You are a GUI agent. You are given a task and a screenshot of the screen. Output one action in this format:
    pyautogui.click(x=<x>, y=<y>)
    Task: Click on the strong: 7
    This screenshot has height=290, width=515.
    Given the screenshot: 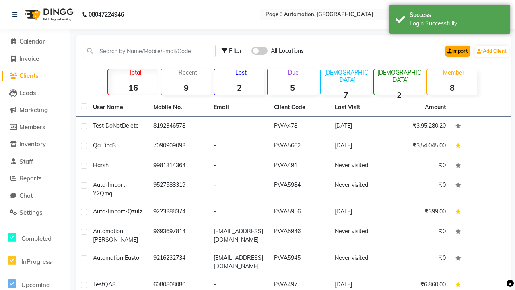 What is the action you would take?
    pyautogui.click(x=346, y=95)
    